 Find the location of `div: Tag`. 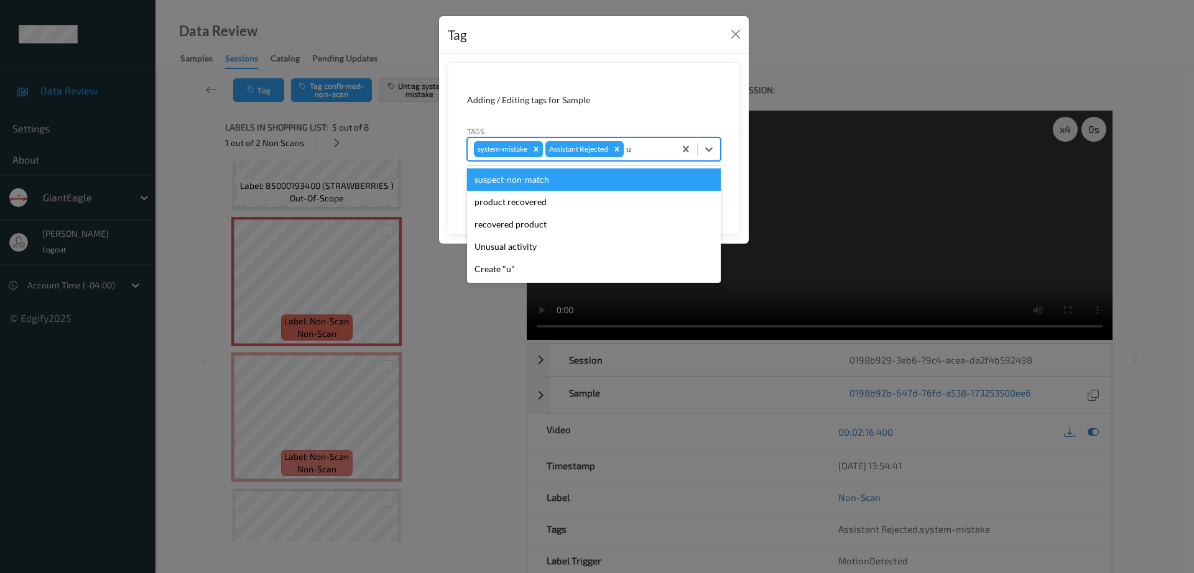

div: Tag is located at coordinates (457, 35).